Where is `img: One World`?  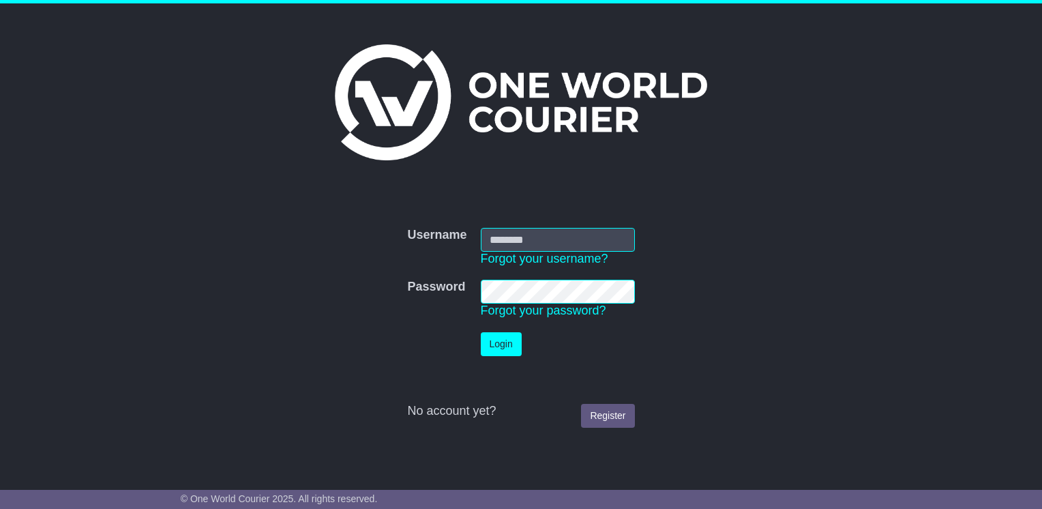
img: One World is located at coordinates (521, 102).